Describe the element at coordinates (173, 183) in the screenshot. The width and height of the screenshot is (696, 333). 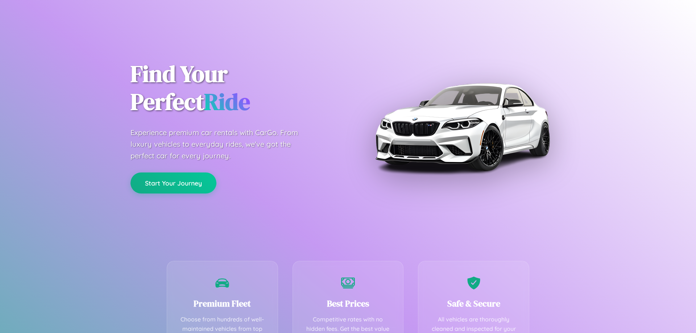
I see `button: Start Your Journey` at that location.